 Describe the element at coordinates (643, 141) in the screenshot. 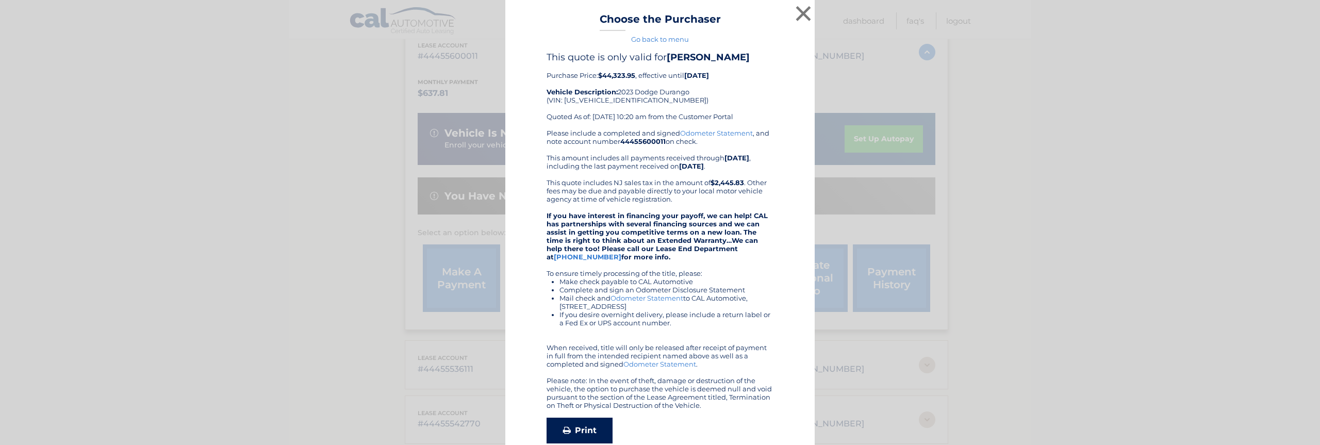

I see `b: 44455600011` at that location.